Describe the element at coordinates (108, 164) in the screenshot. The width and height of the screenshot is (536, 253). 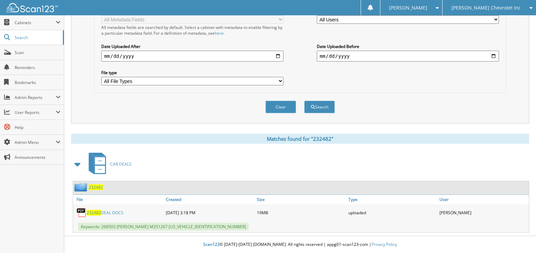
I see `a: CAR DEALS` at that location.